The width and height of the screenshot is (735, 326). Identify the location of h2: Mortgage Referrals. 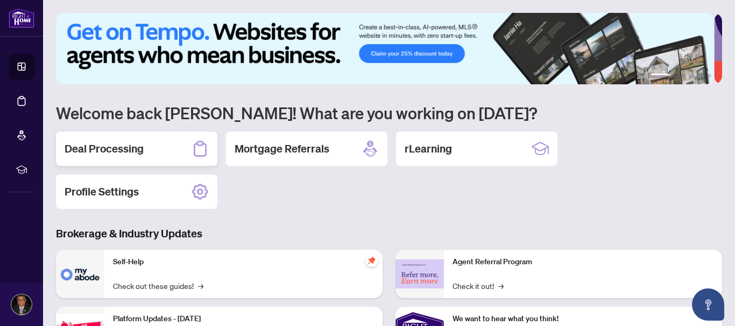
(282, 149).